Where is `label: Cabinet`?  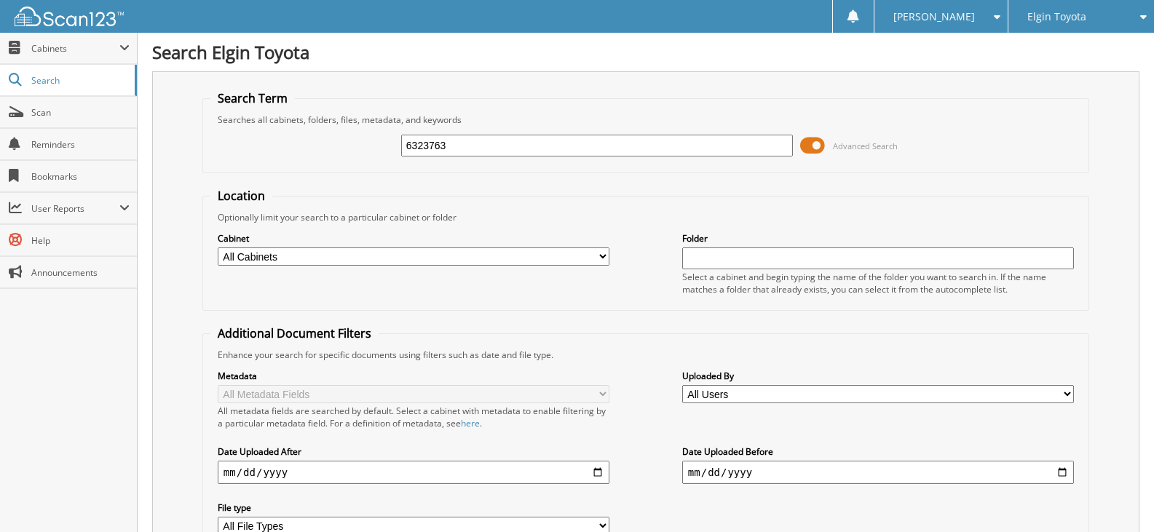 label: Cabinet is located at coordinates (414, 238).